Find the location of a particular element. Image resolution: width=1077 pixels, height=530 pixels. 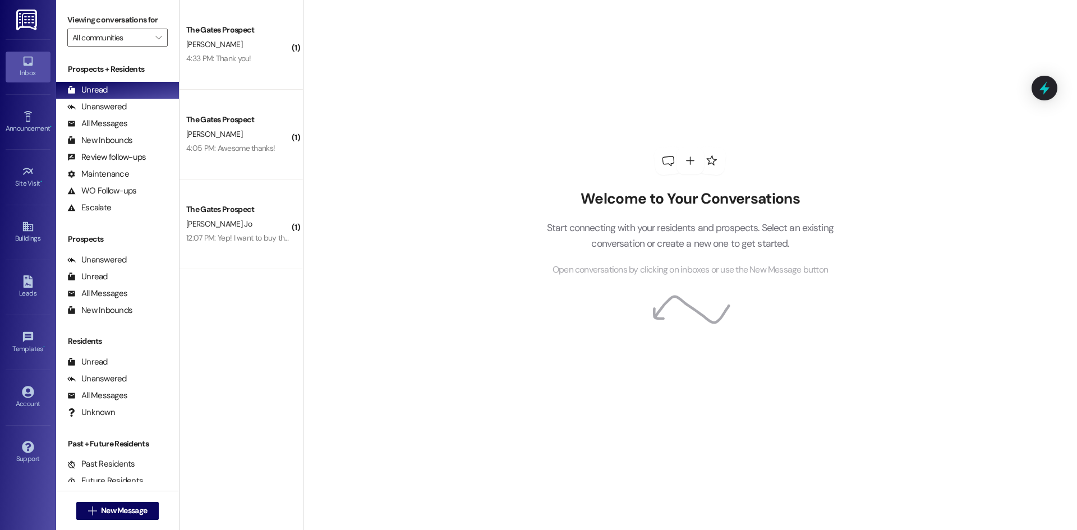

div: Past Residents is located at coordinates (101, 464).